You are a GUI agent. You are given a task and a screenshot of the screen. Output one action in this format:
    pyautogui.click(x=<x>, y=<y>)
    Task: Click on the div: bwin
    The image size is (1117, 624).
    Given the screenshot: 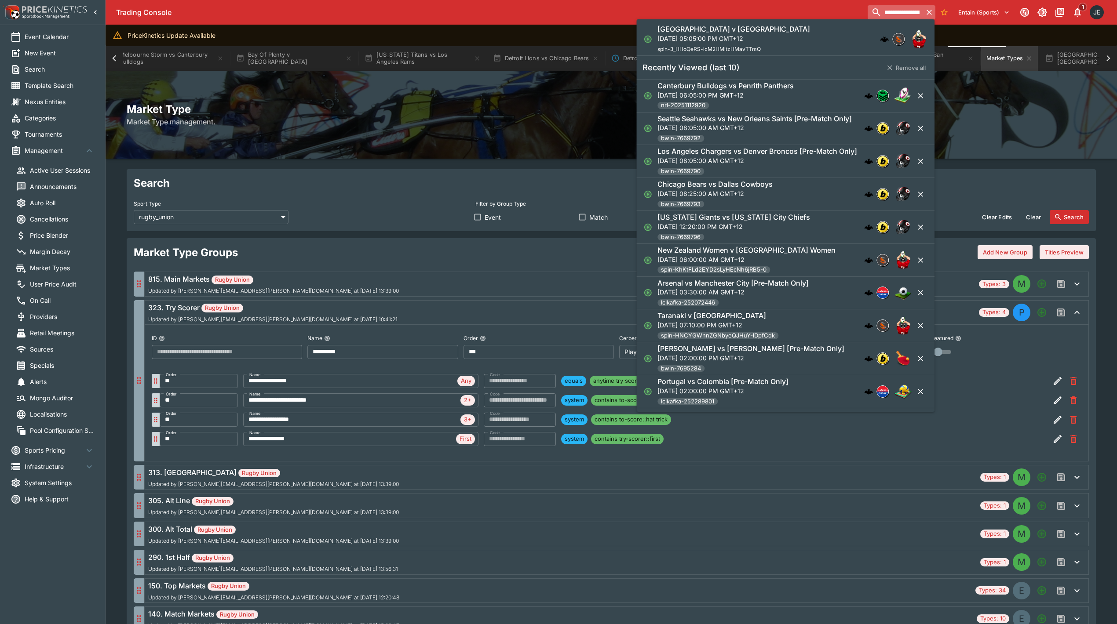 What is the action you would take?
    pyautogui.click(x=882, y=161)
    